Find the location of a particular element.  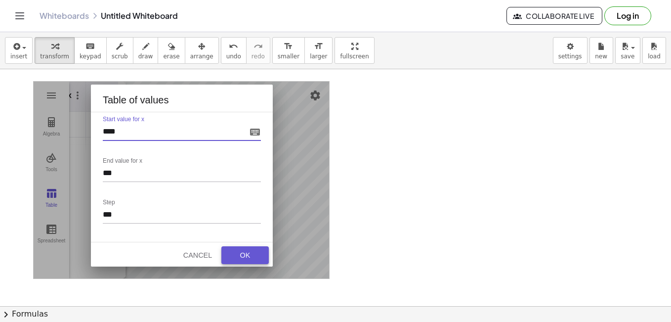

span: undo is located at coordinates (234, 56).